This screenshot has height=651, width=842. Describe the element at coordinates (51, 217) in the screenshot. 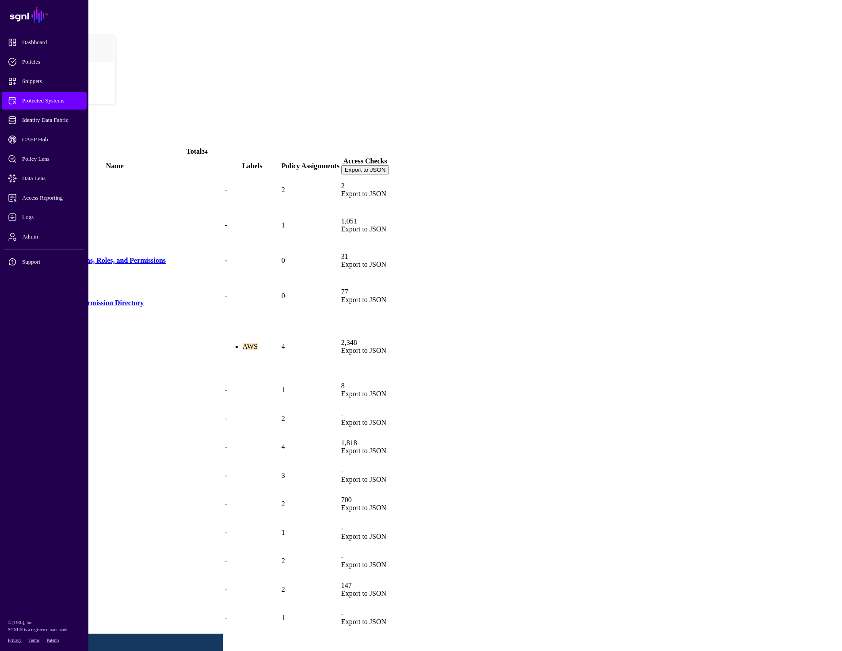

I see `span: Logs` at that location.